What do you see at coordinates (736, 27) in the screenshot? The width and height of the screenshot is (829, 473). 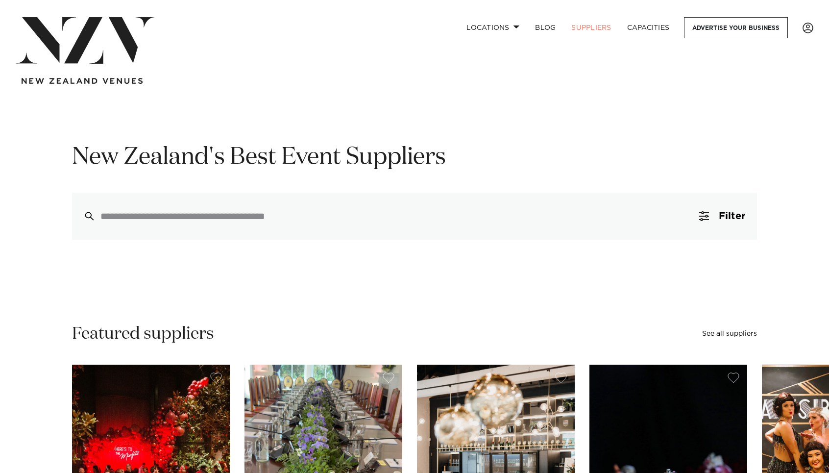 I see `a: Advertise your business` at bounding box center [736, 27].